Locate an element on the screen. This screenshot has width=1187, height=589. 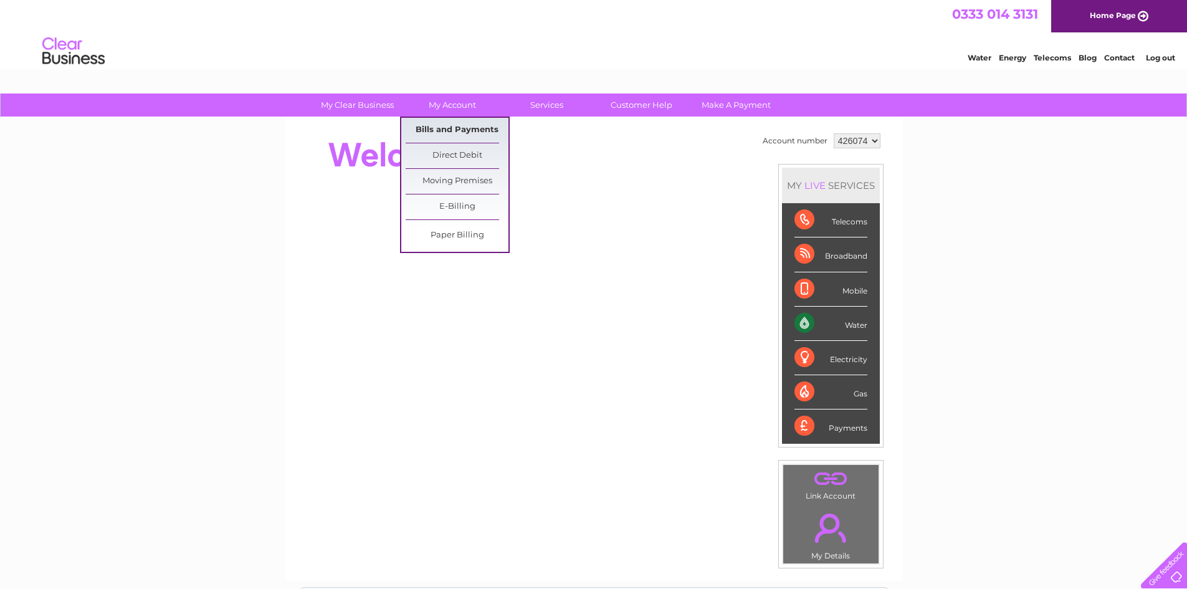
a: Make A Payment is located at coordinates (736, 105).